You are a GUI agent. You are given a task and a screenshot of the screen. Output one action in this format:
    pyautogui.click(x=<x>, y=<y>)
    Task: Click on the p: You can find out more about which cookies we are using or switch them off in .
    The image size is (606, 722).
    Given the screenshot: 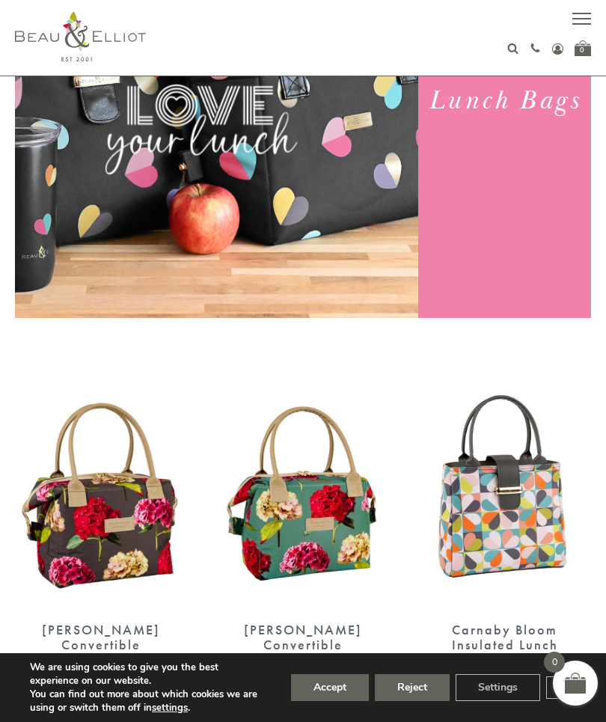 What is the action you would take?
    pyautogui.click(x=150, y=701)
    